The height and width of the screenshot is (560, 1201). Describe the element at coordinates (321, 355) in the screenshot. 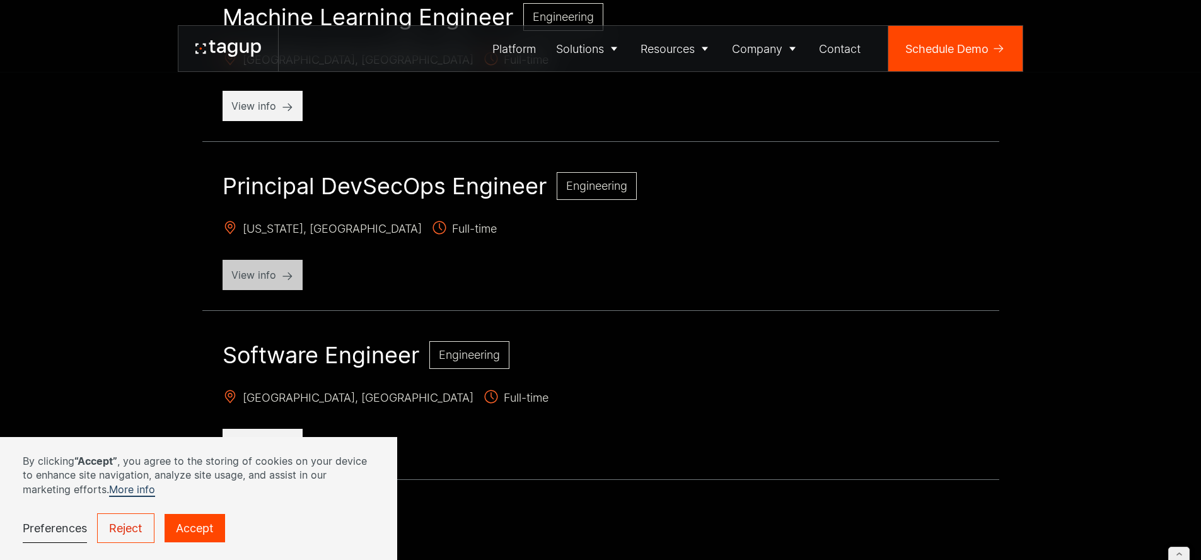

I see `h2: Software Engineer` at that location.